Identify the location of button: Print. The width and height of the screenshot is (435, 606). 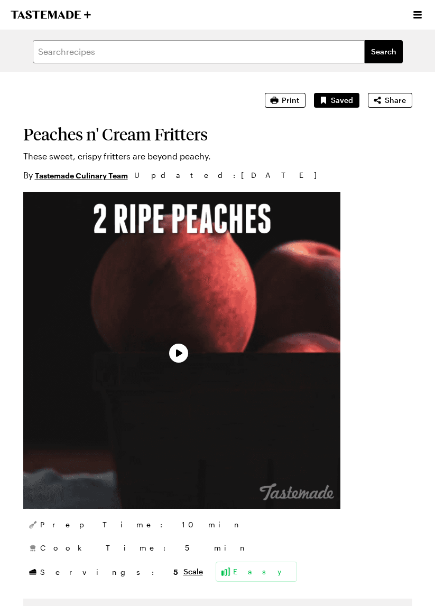
(285, 100).